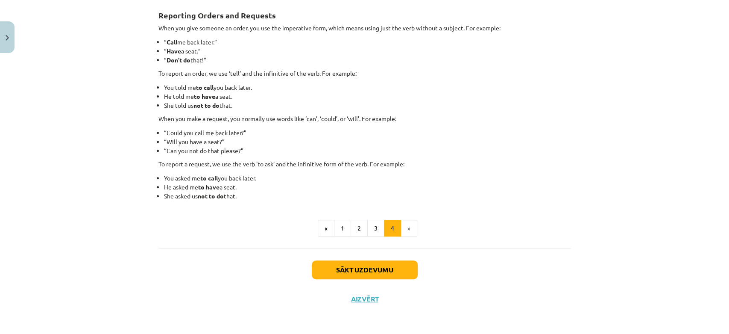 This screenshot has height=334, width=729. Describe the element at coordinates (368, 141) in the screenshot. I see `li: “Will you have a seat?”` at that location.